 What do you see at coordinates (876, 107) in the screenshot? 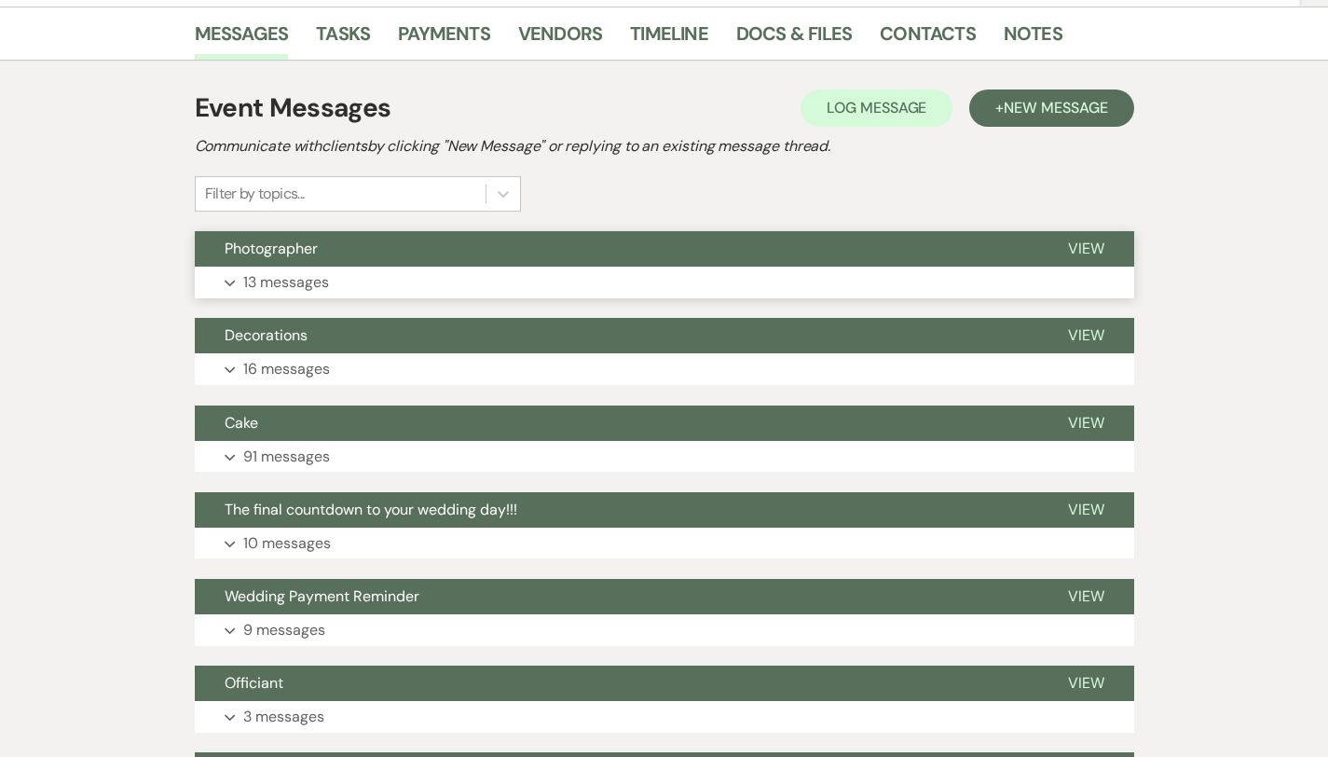
I see `span: Log Message` at bounding box center [876, 107].